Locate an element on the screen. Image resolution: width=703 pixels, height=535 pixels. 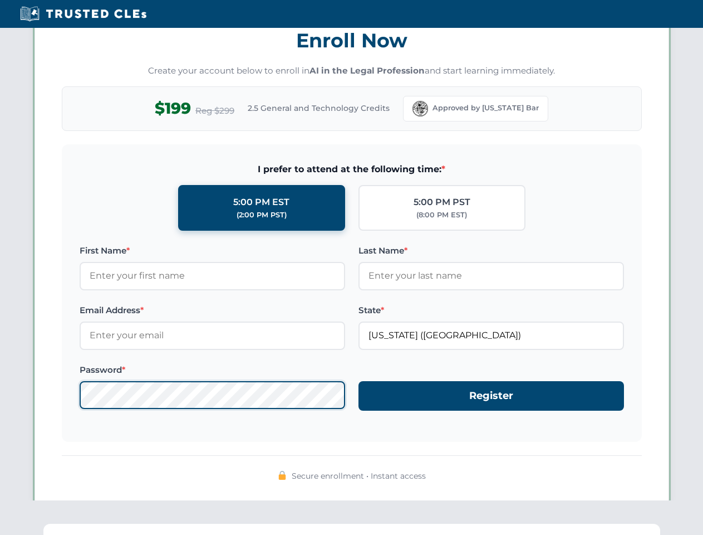
div: 5:00 PM PST is located at coordinates (442, 202).